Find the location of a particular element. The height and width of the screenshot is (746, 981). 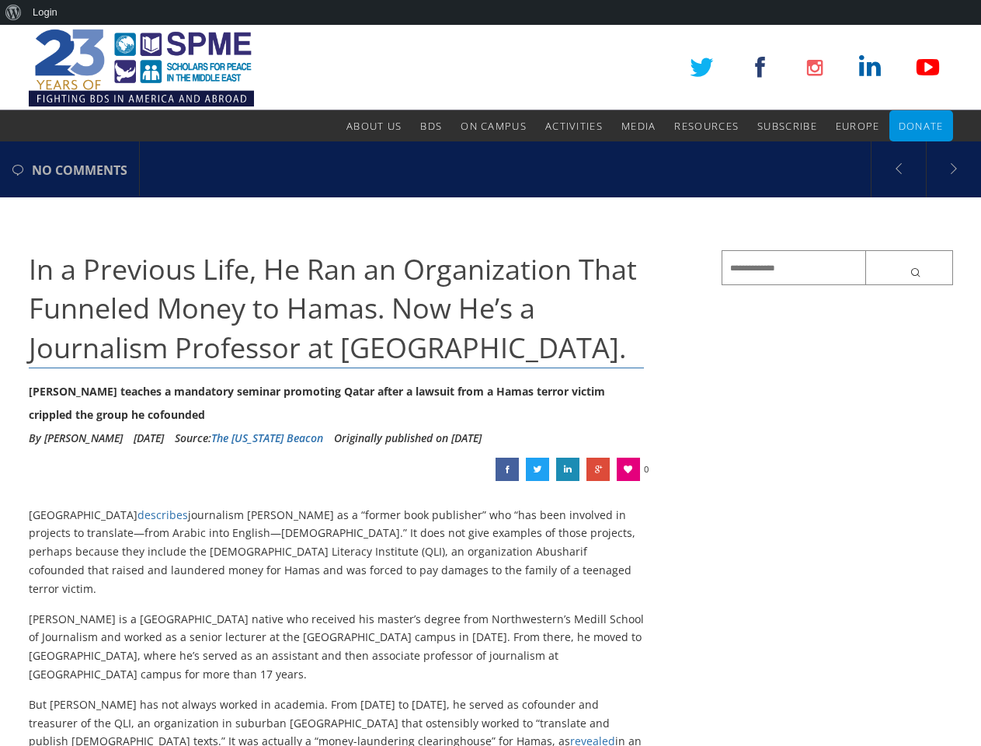

span: In a Previous Life, He Ran an Organization That Funneled Money to Hamas. Now He’s a Journalism Pr... is located at coordinates (333, 308).